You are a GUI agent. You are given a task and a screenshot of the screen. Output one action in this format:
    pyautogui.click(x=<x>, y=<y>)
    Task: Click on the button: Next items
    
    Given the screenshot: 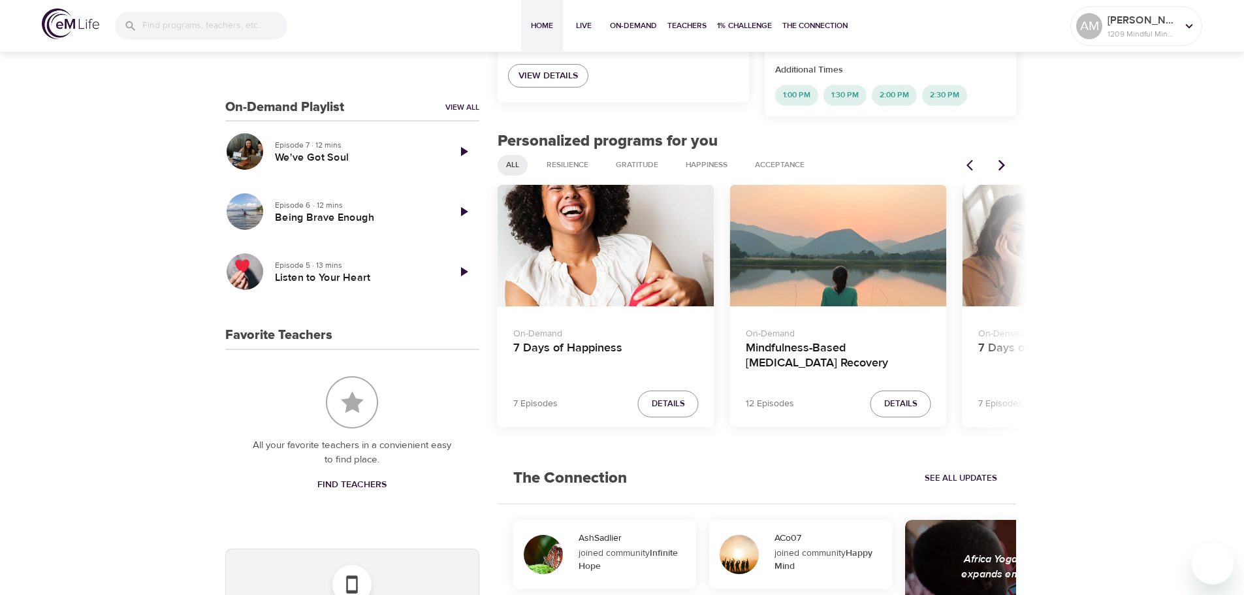 What is the action you would take?
    pyautogui.click(x=1002, y=165)
    